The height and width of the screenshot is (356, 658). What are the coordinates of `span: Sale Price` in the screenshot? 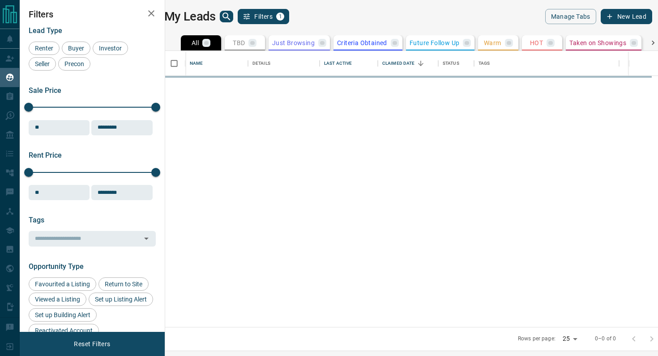 It's located at (45, 90).